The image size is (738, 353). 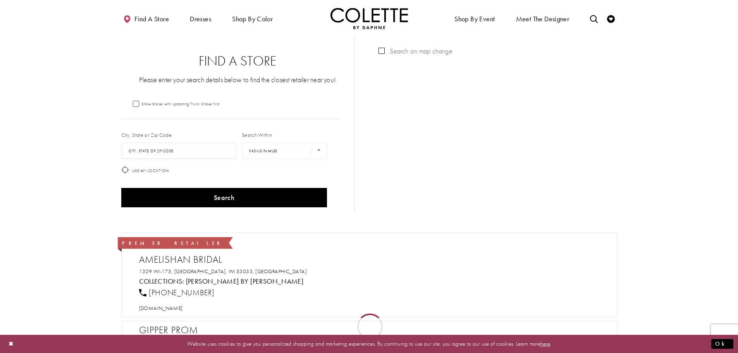 What do you see at coordinates (284, 151) in the screenshot?
I see `select: Radius In Miles` at bounding box center [284, 151].